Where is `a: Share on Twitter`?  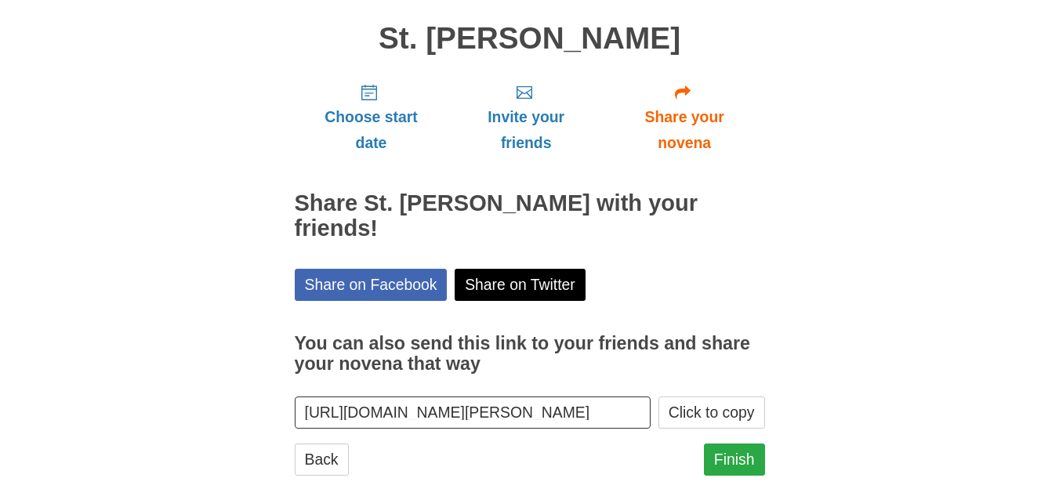 a: Share on Twitter is located at coordinates (520, 285).